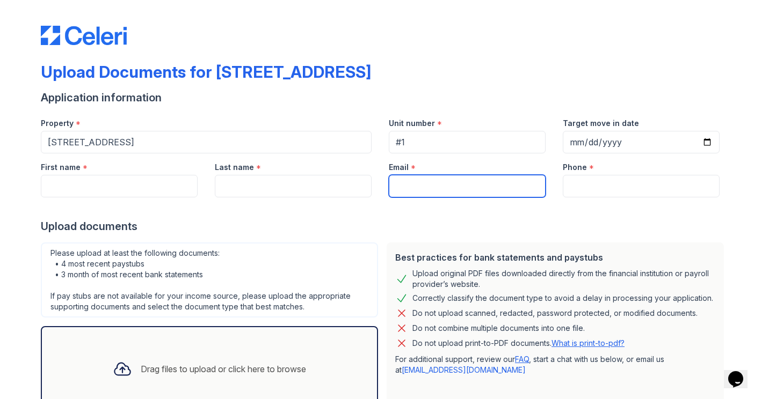 This screenshot has width=769, height=399. What do you see at coordinates (601, 123) in the screenshot?
I see `label: Target move in date` at bounding box center [601, 123].